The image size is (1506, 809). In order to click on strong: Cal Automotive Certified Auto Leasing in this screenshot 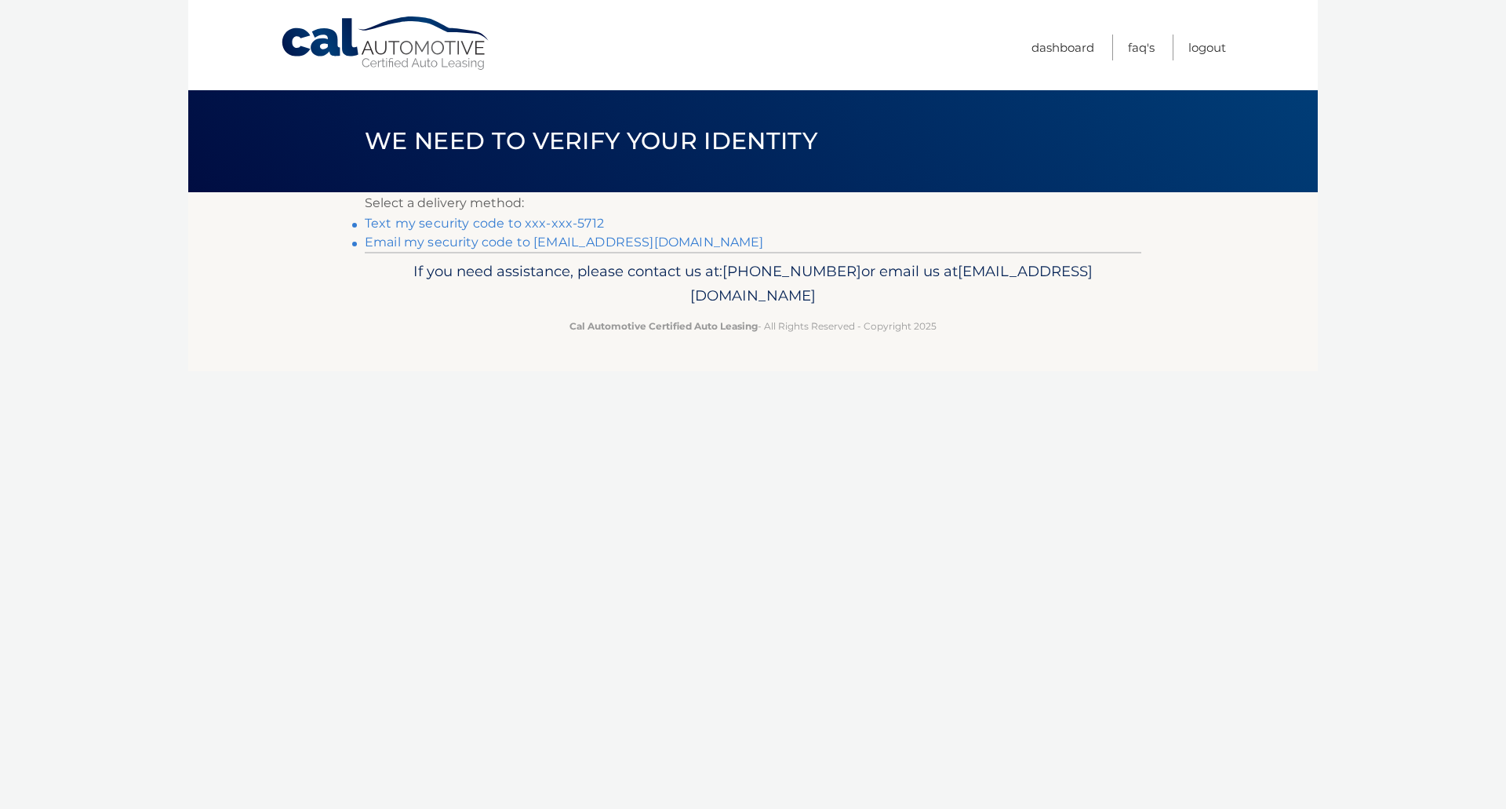, I will do `click(664, 326)`.